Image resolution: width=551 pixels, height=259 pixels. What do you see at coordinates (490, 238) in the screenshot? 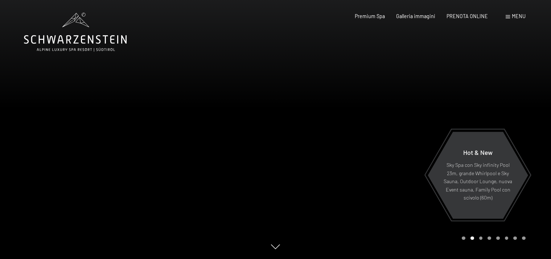
I see `div: Carousel Page 4` at bounding box center [490, 238].